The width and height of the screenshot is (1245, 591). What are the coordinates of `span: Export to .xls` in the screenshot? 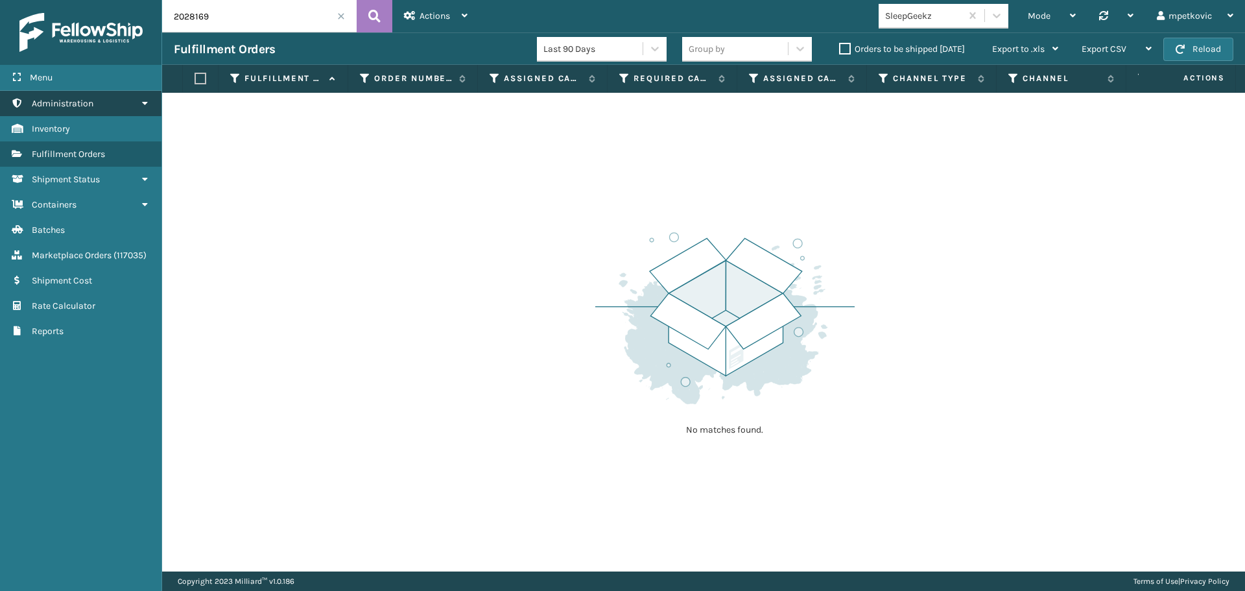 It's located at (1018, 49).